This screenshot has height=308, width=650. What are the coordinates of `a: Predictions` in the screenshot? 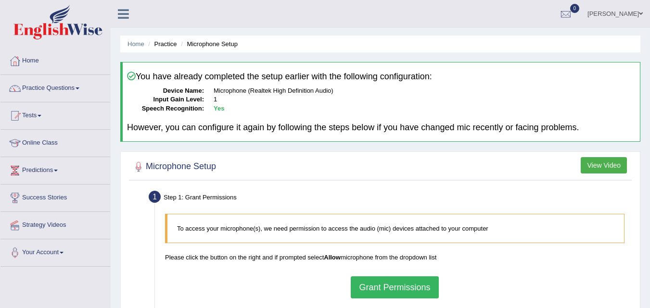 It's located at (55, 169).